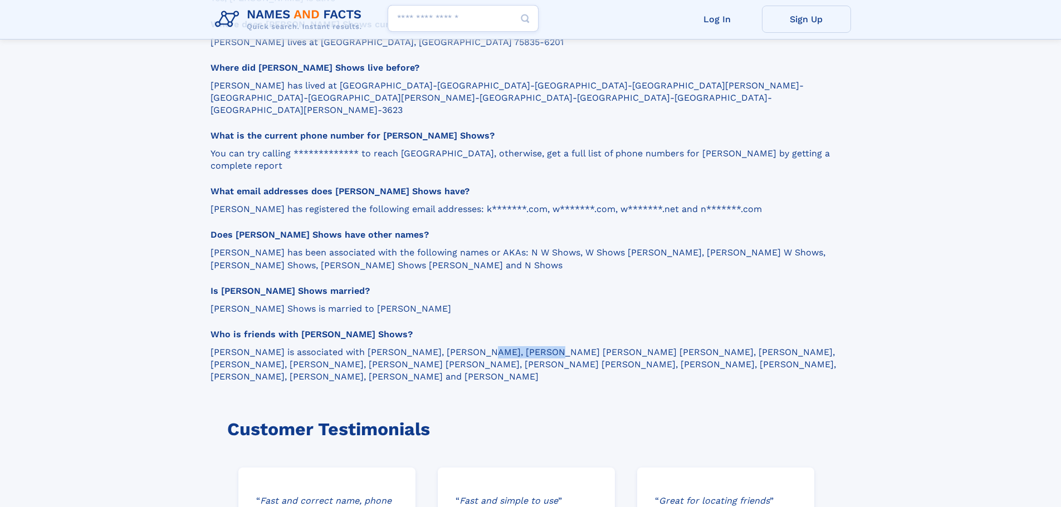  I want to click on h3: Customer Testimonials, so click(526, 429).